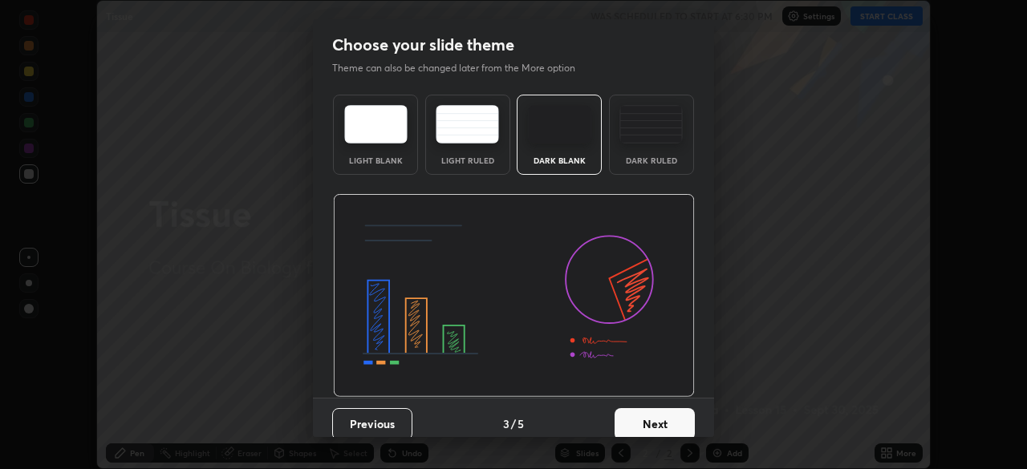  Describe the element at coordinates (372, 424) in the screenshot. I see `button: Previous` at that location.